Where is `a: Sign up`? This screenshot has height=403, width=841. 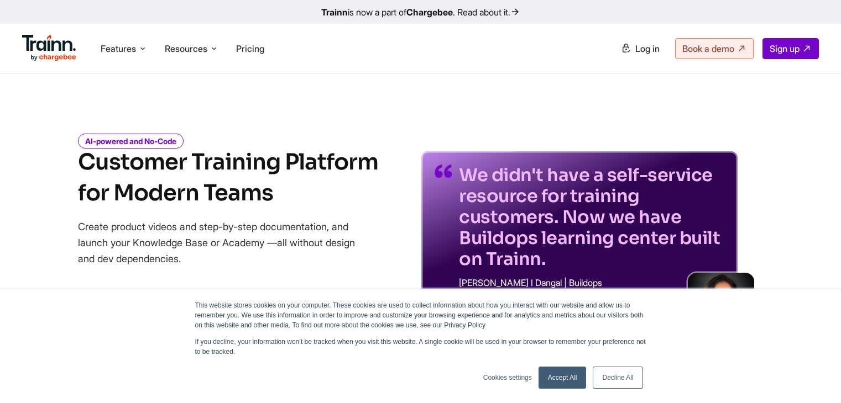 a: Sign up is located at coordinates (790, 49).